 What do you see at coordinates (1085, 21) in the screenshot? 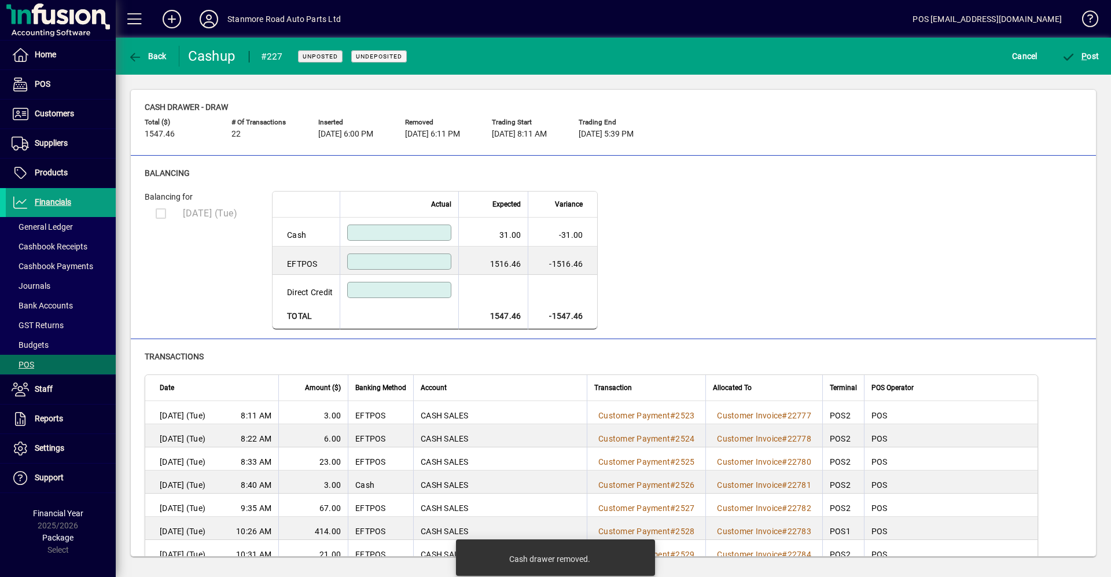
I see `a: Knowledge Base` at bounding box center [1085, 21].